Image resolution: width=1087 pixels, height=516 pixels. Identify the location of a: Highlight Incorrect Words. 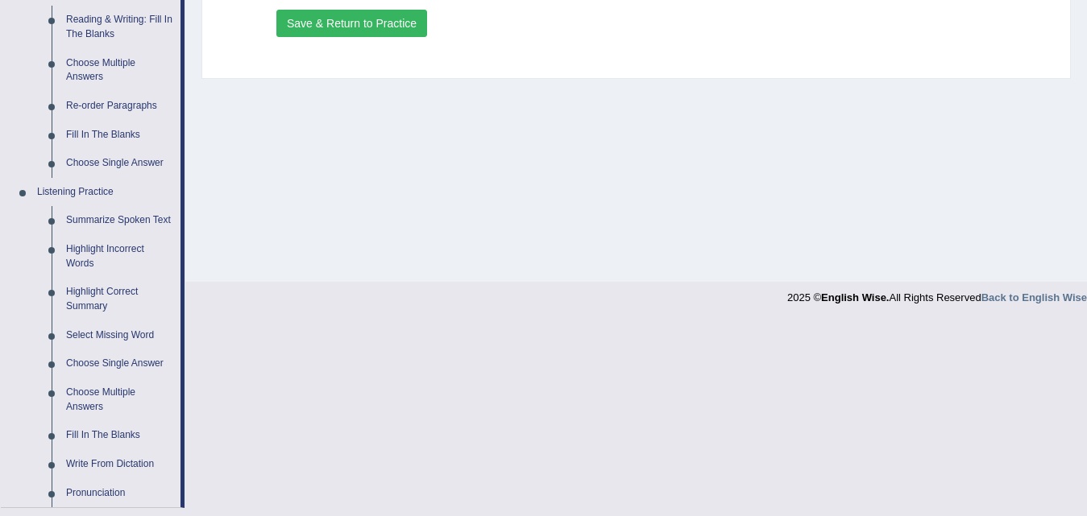
(119, 256).